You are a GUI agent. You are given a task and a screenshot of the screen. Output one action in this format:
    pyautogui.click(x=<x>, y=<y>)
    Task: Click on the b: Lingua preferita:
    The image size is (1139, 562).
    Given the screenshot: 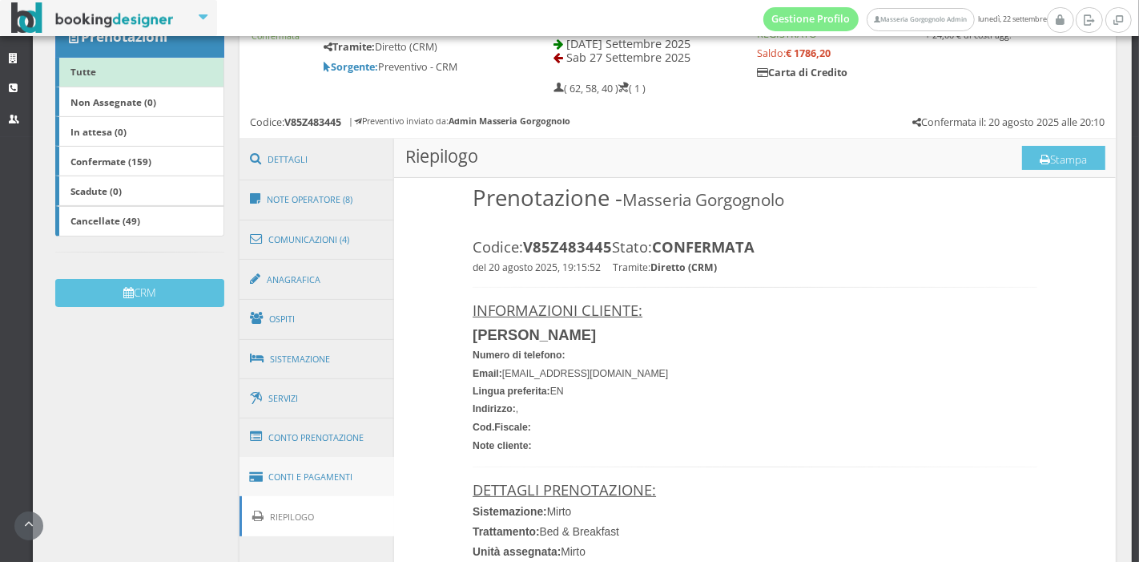 What is the action you would take?
    pyautogui.click(x=511, y=391)
    